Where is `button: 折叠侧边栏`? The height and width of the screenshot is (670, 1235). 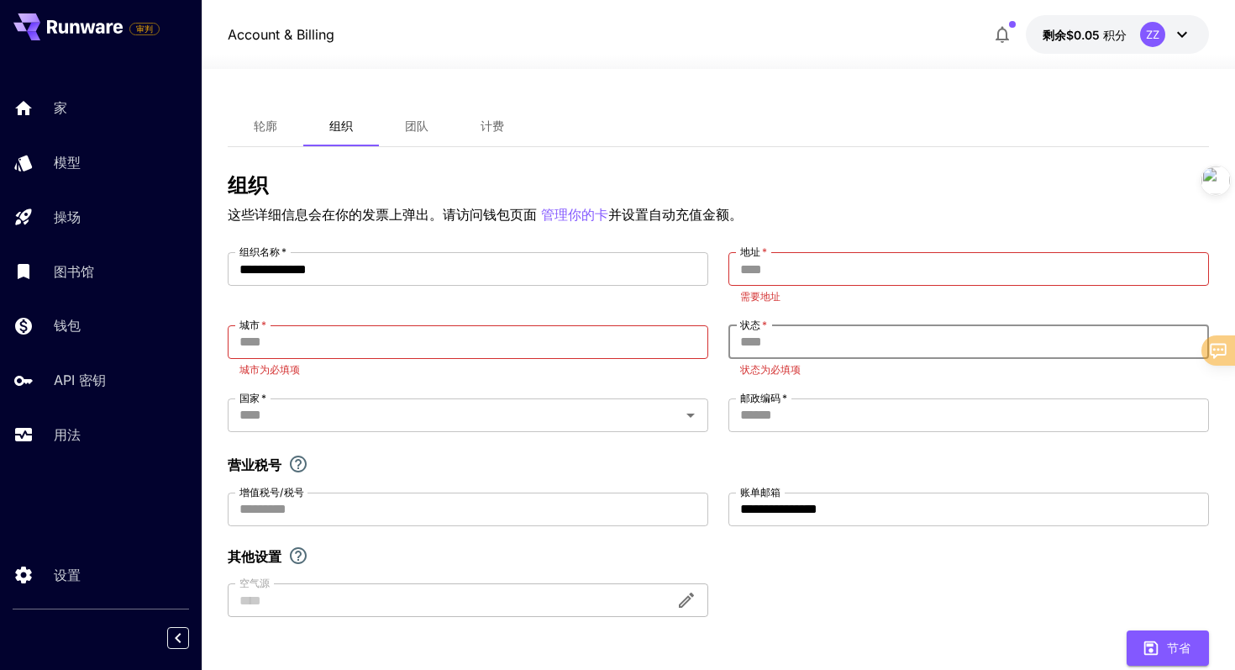
button: 折叠侧边栏 is located at coordinates (178, 638).